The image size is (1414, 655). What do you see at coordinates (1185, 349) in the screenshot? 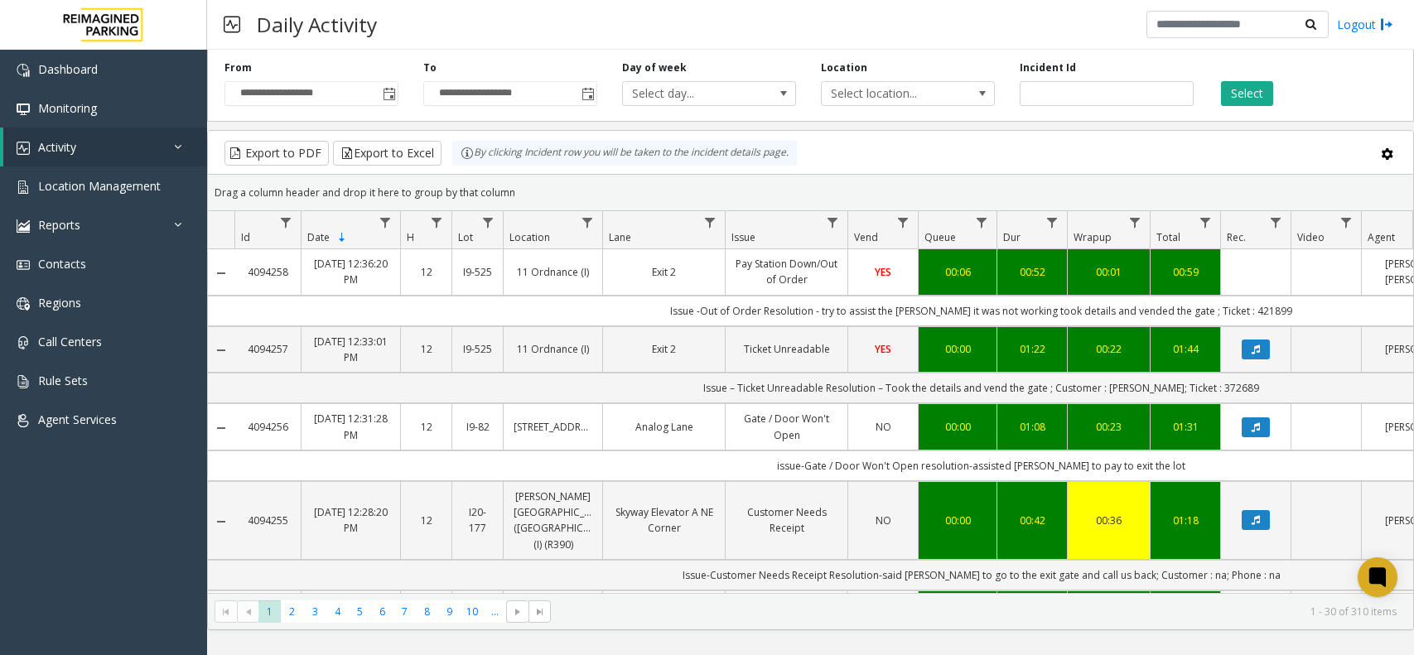
I see `div: 01:44` at bounding box center [1185, 349].